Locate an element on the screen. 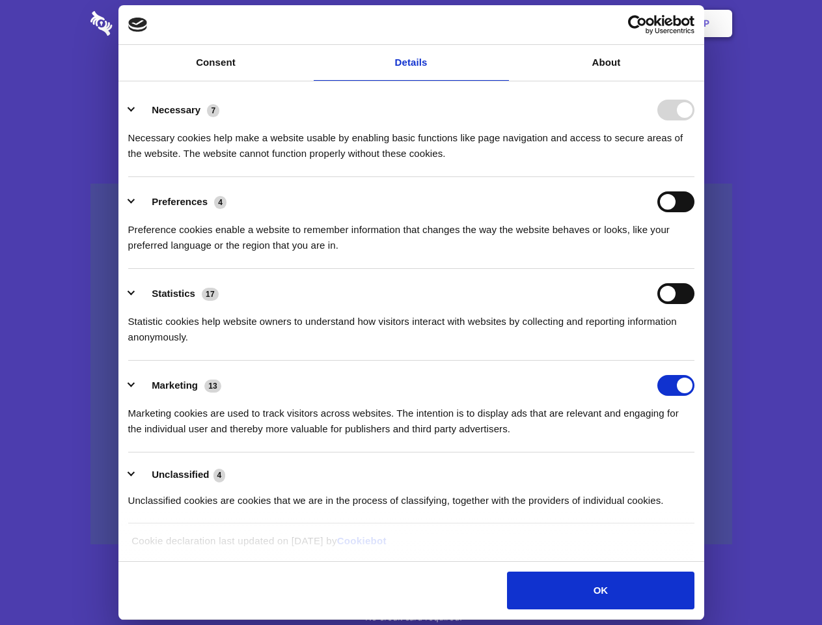  button: Necessary (7) is located at coordinates (178, 110).